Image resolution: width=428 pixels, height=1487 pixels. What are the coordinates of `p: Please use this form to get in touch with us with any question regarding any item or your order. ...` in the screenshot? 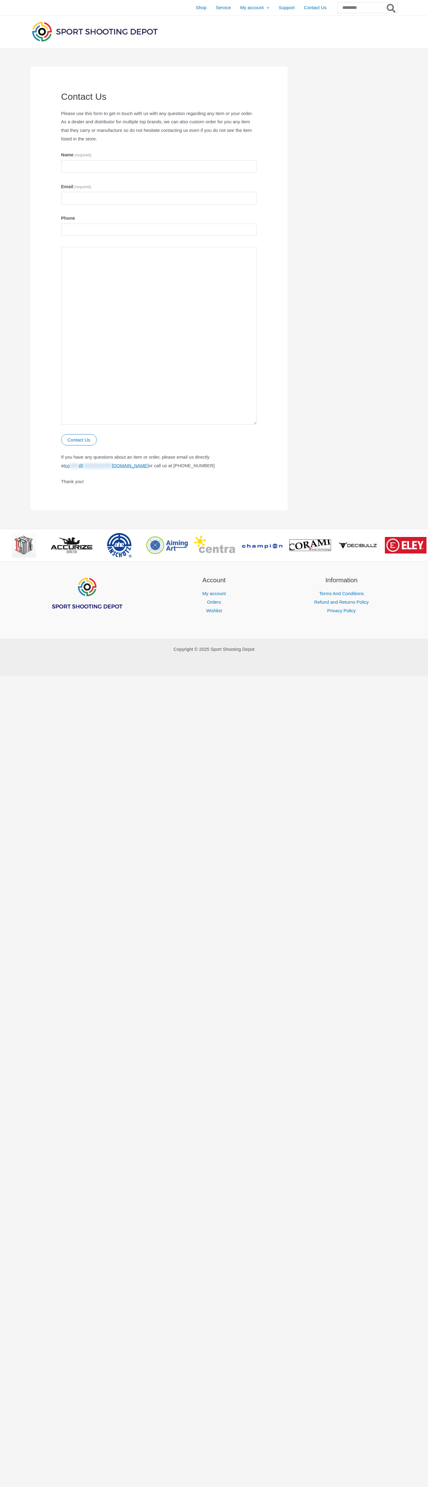 It's located at (159, 126).